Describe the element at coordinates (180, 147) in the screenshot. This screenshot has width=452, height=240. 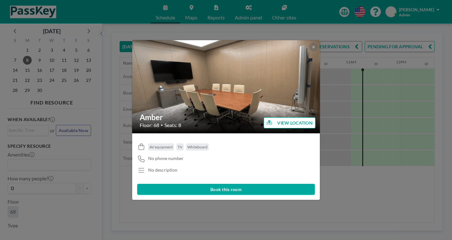
I see `span: TV` at that location.